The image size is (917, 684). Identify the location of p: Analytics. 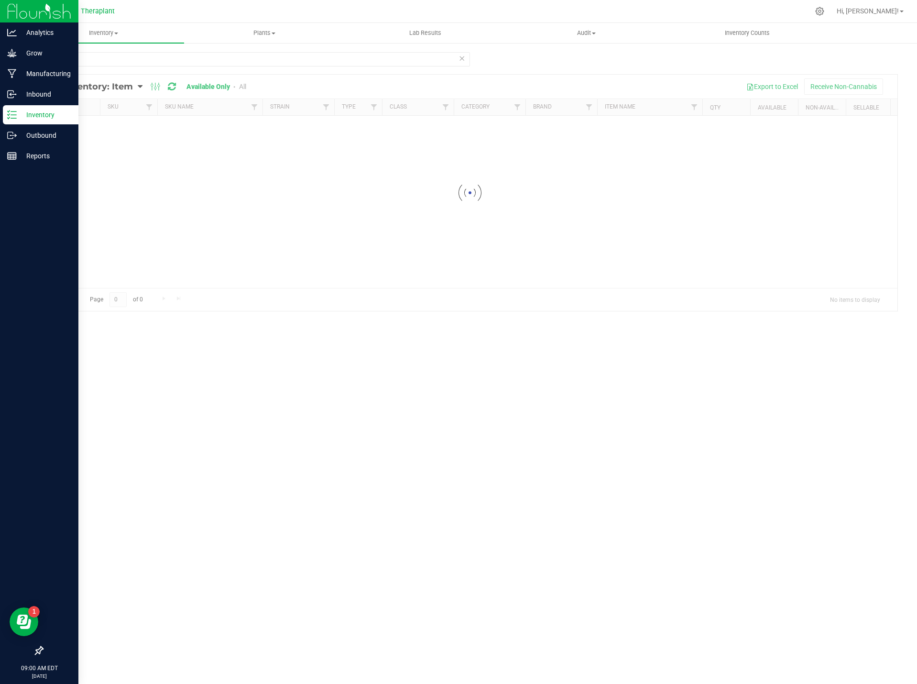
(45, 33).